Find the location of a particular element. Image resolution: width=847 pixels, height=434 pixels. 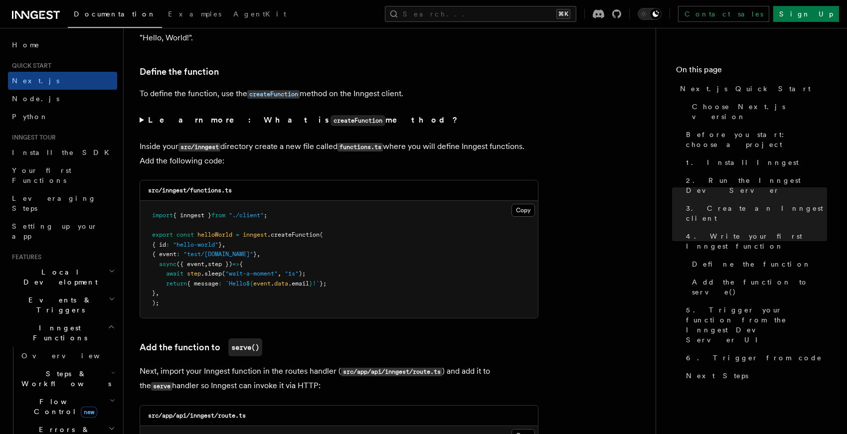

a: Node.js is located at coordinates (62, 99).